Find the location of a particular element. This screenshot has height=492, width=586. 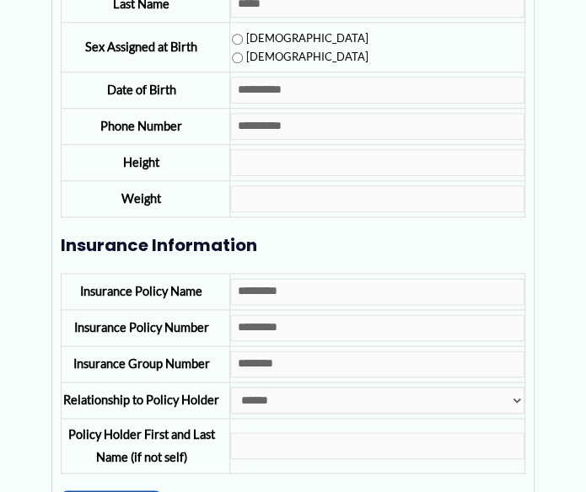

label: Height is located at coordinates (141, 162).